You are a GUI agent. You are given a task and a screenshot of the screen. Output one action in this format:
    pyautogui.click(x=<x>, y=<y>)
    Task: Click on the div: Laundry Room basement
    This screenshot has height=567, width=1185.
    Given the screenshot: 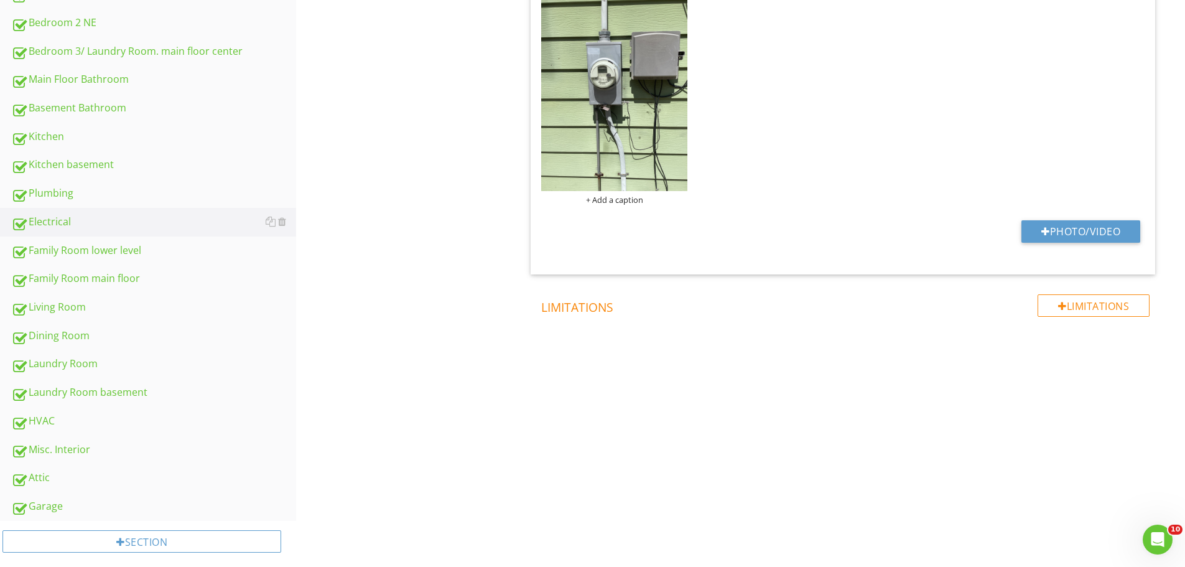 What is the action you would take?
    pyautogui.click(x=154, y=392)
    